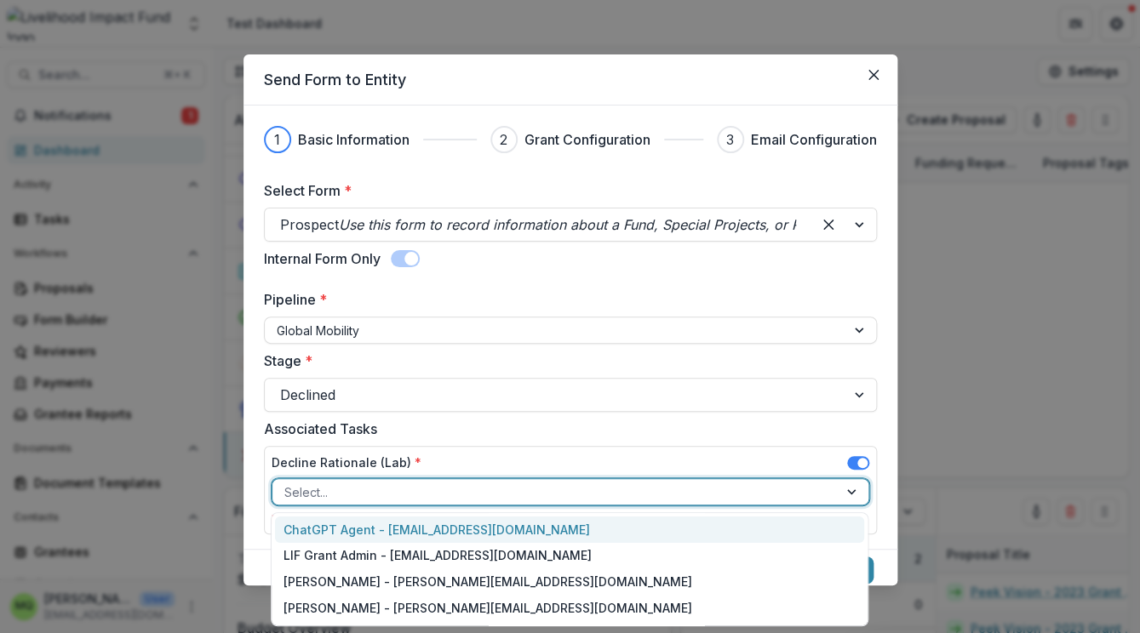  I want to click on h3: Grant Configuration, so click(587, 140).